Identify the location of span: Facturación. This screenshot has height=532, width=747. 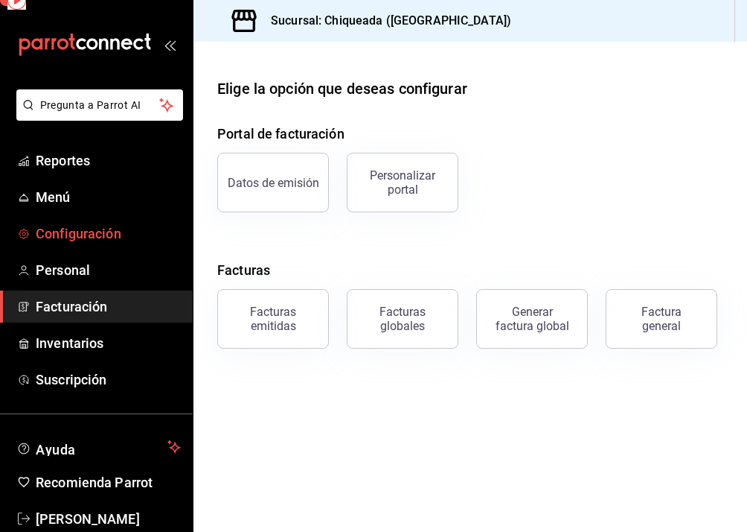
(108, 306).